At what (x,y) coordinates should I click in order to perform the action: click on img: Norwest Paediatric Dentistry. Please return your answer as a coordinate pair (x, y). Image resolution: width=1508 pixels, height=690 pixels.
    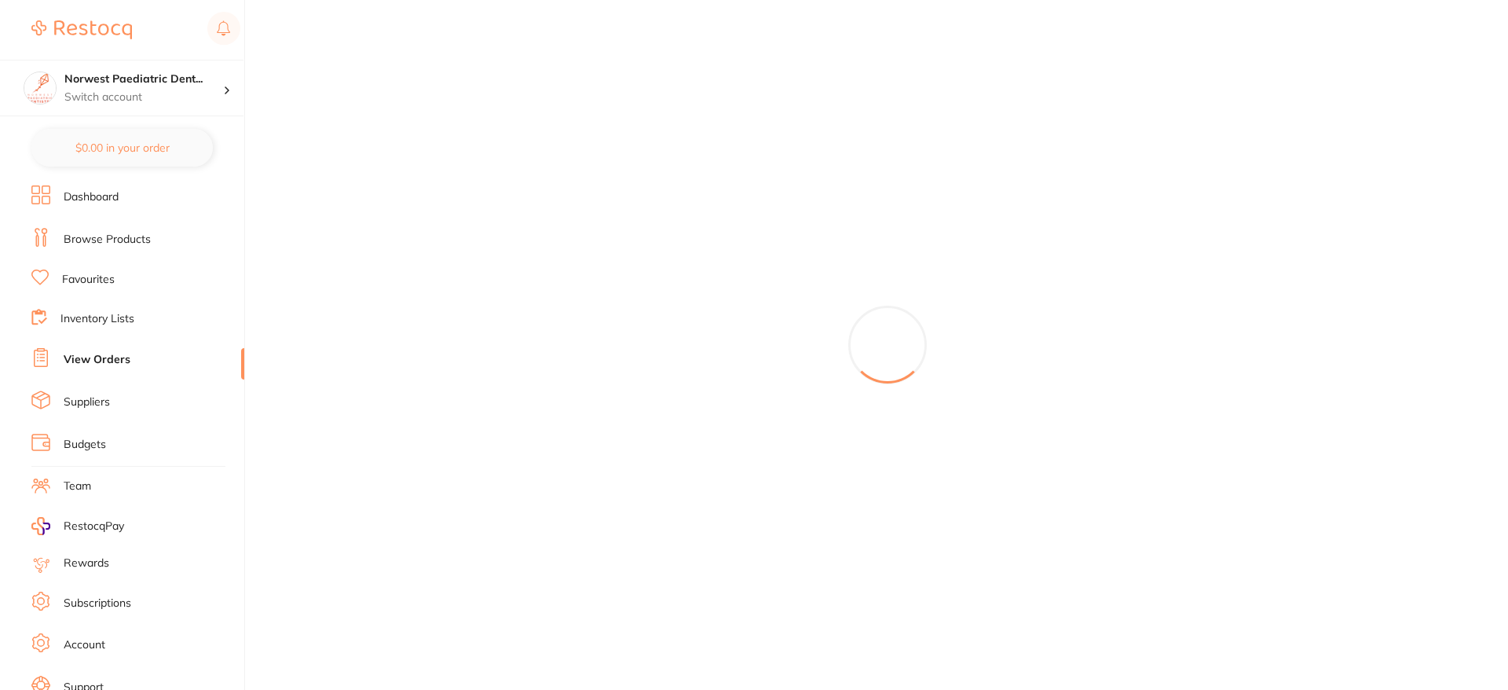
    Looking at the image, I should click on (40, 88).